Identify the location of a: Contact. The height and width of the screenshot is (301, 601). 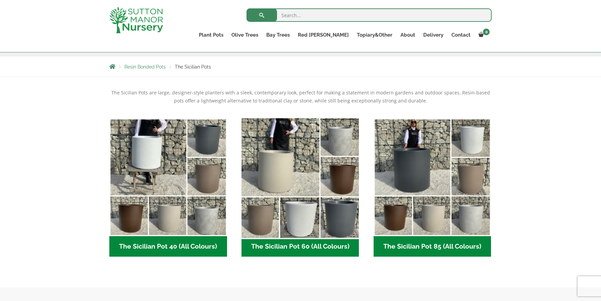
(461, 35).